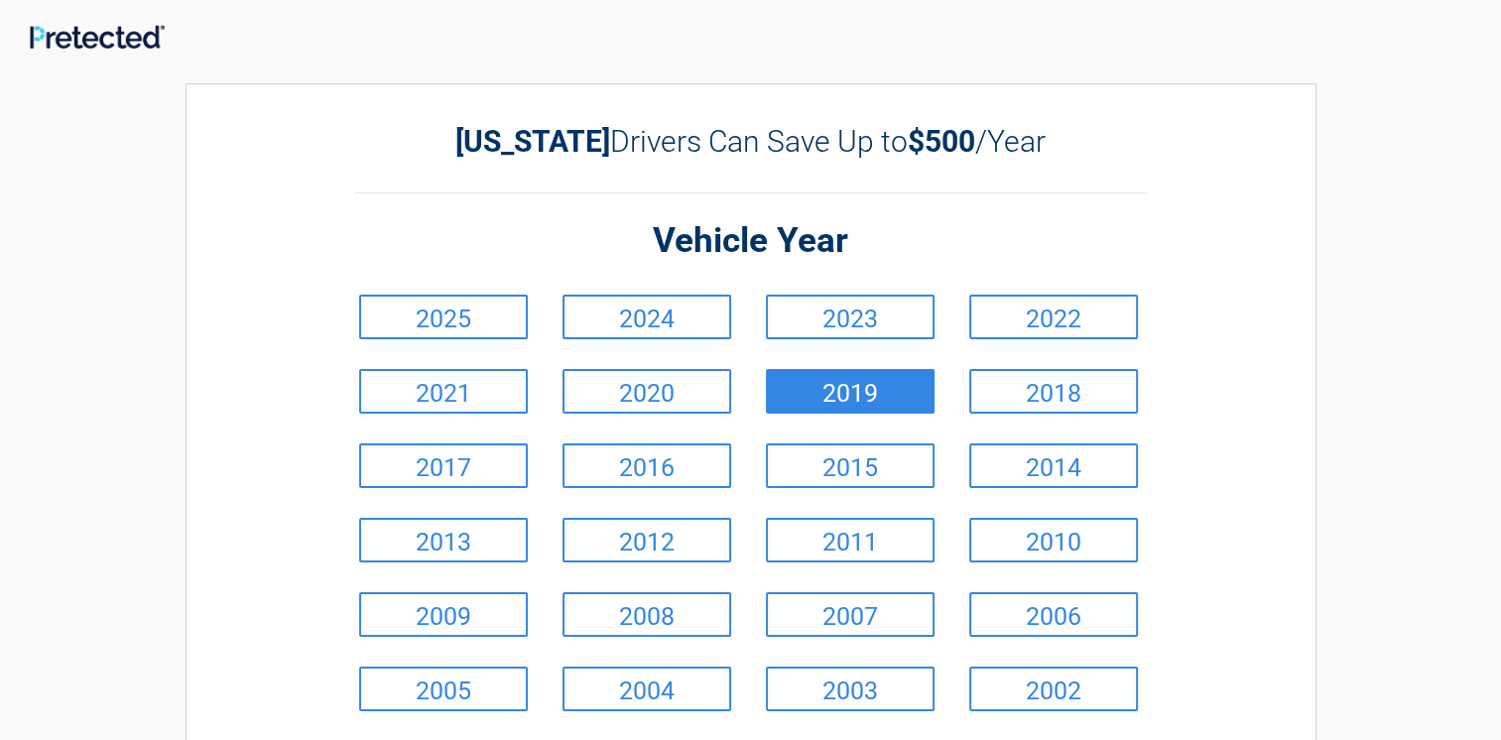  I want to click on a: 2013, so click(443, 540).